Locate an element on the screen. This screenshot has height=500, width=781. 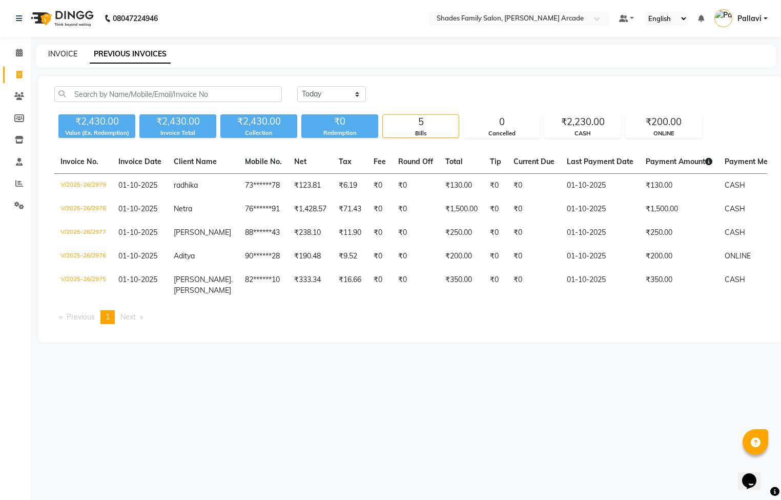
td: V/2025-26/2976 is located at coordinates (83, 256).